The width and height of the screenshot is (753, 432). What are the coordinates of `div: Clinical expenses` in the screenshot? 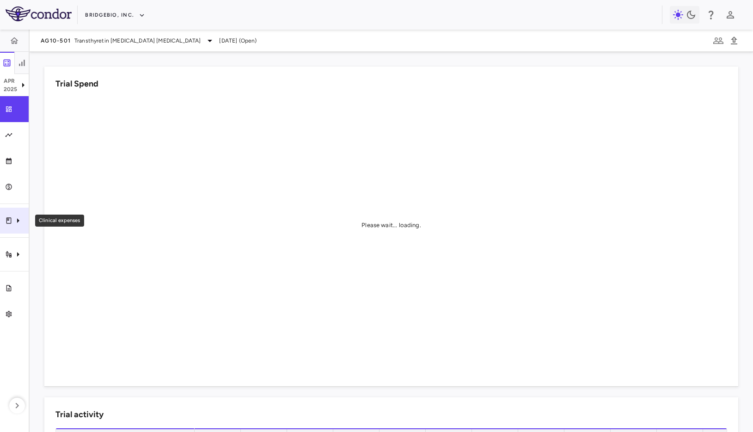 It's located at (60, 221).